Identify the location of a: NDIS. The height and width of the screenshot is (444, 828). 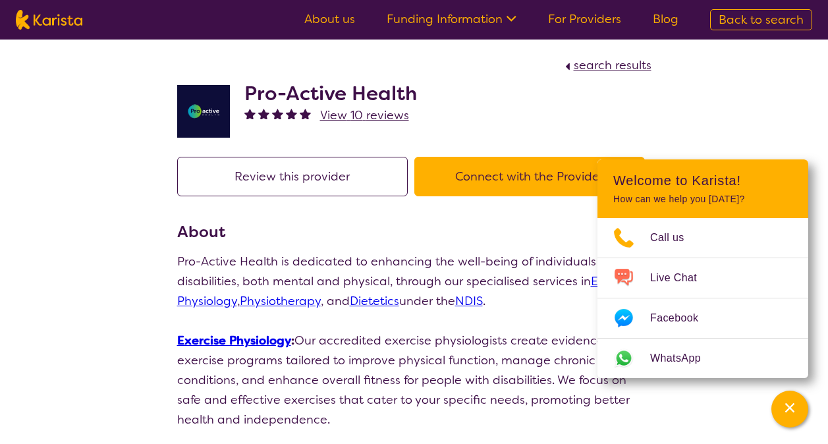
(469, 301).